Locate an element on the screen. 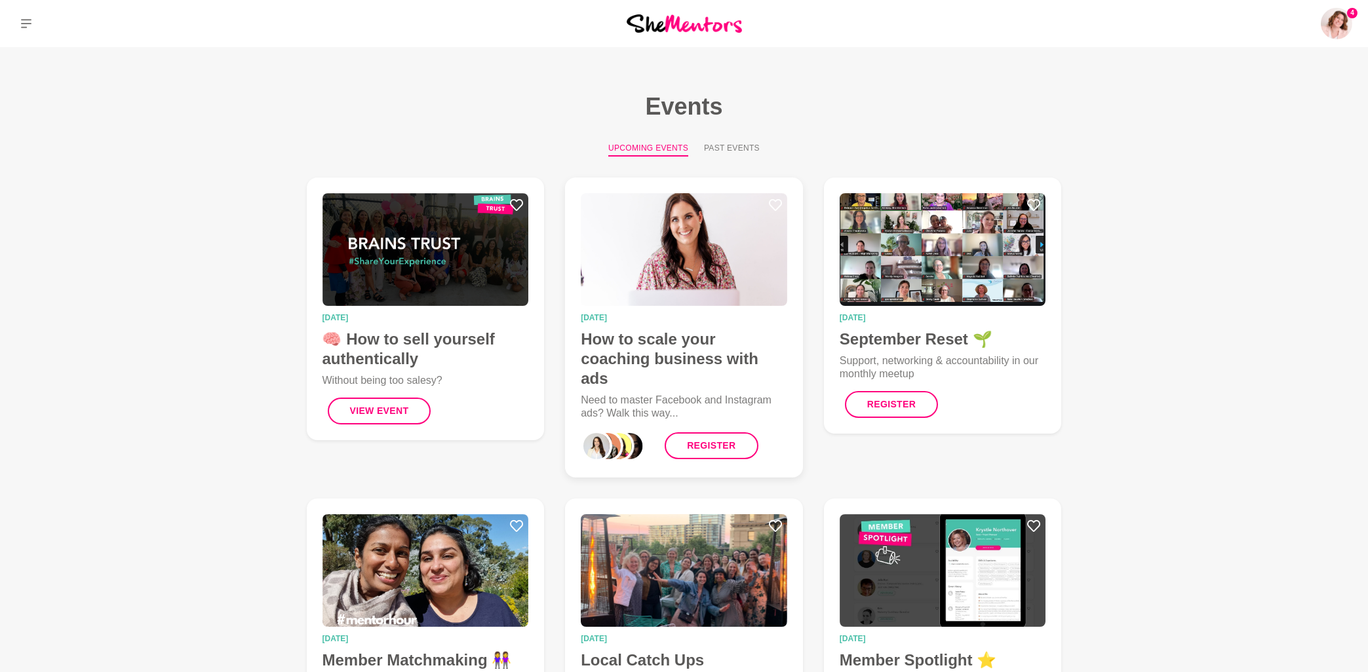 The width and height of the screenshot is (1368, 672). img: Amanda Greenman is located at coordinates (1336, 24).